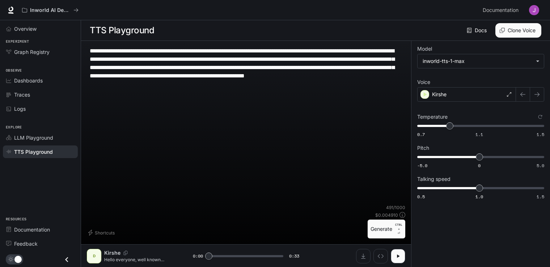  I want to click on span: Logs, so click(20, 109).